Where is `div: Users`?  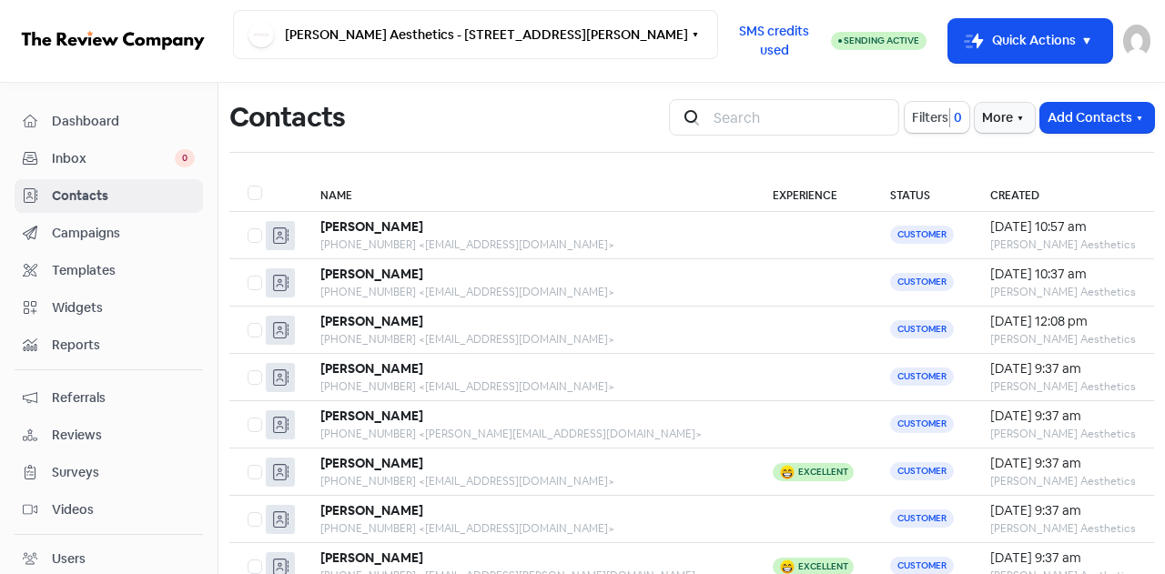 div: Users is located at coordinates (68, 559).